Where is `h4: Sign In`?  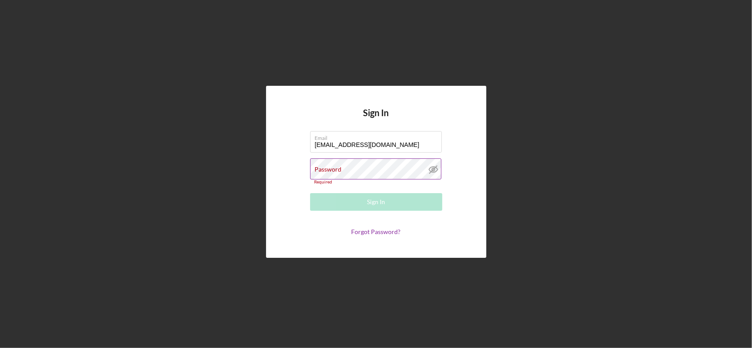 h4: Sign In is located at coordinates (376, 119).